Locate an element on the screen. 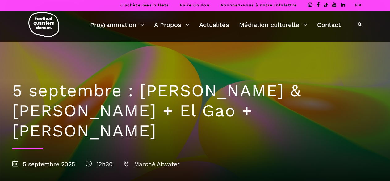  span: Marché Atwater is located at coordinates (152, 164).